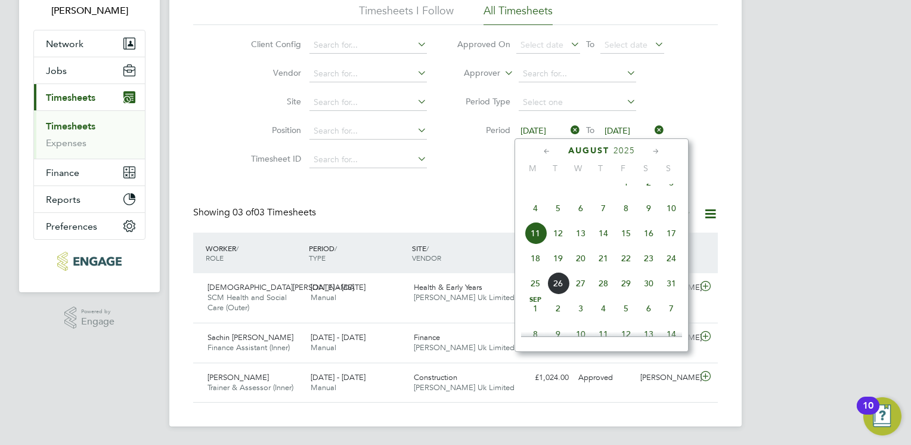  I want to click on span: 10, so click(581, 334).